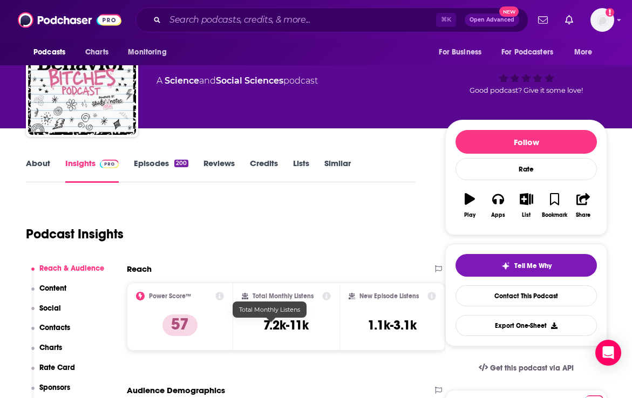 The image size is (632, 398). I want to click on a: Similar, so click(337, 171).